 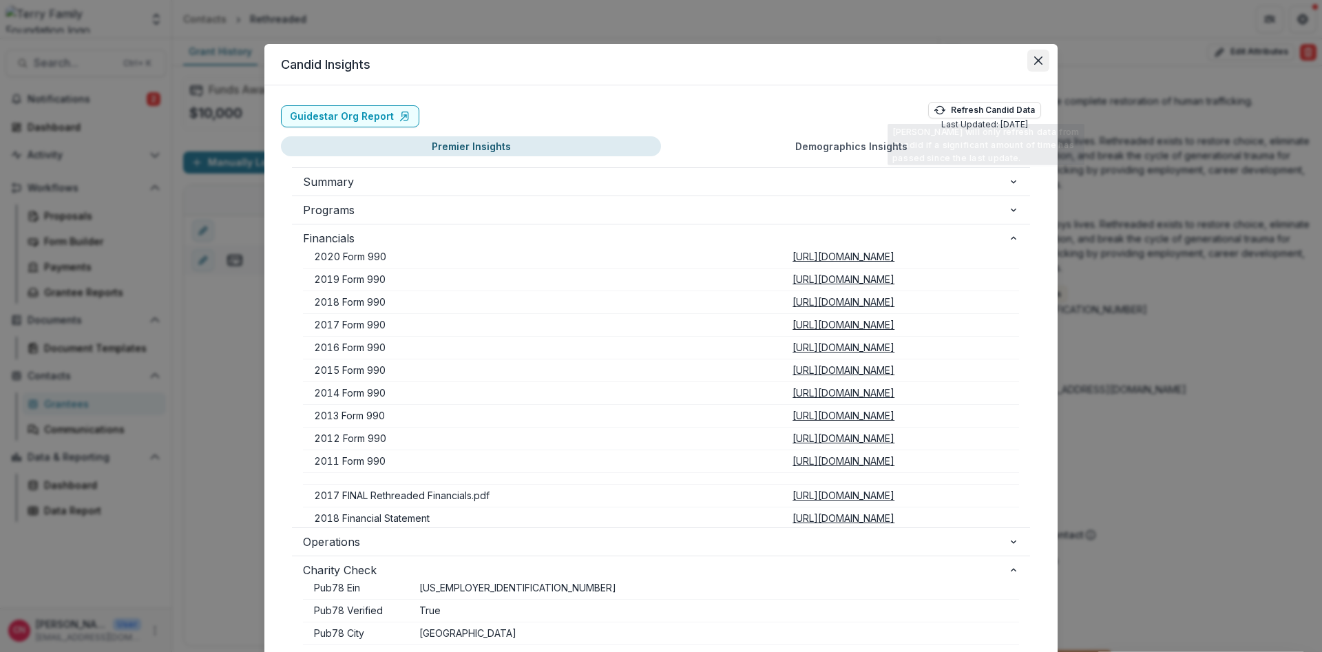 I want to click on td: 2015 Form 990, so click(x=542, y=370).